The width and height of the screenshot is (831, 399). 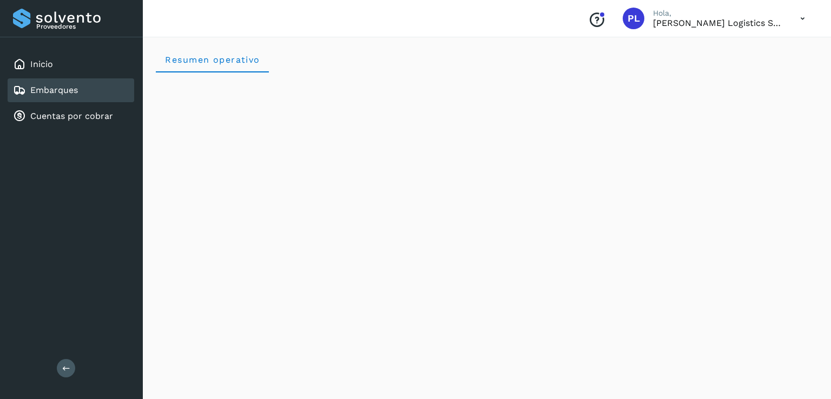 I want to click on a: Embarques, so click(x=54, y=90).